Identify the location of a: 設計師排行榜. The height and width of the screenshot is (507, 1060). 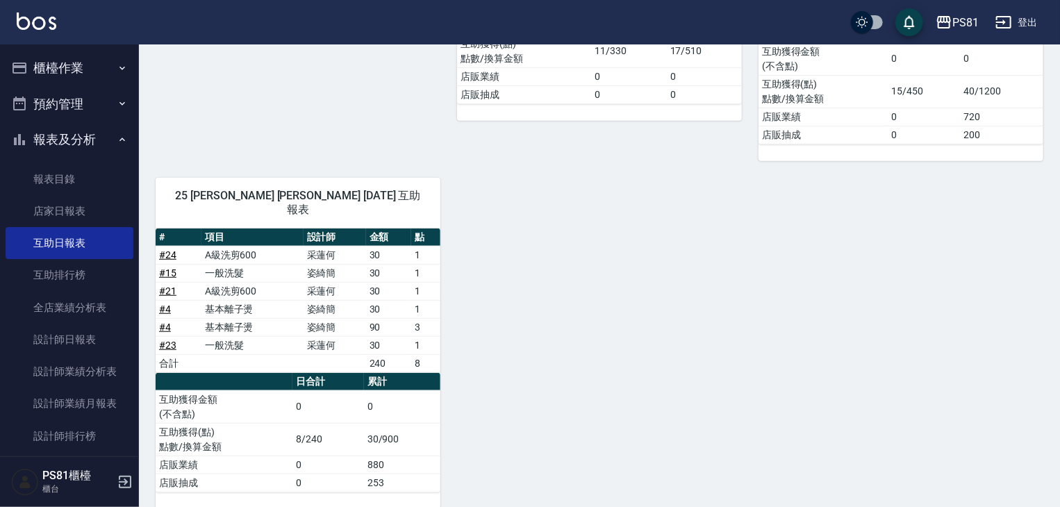
(69, 436).